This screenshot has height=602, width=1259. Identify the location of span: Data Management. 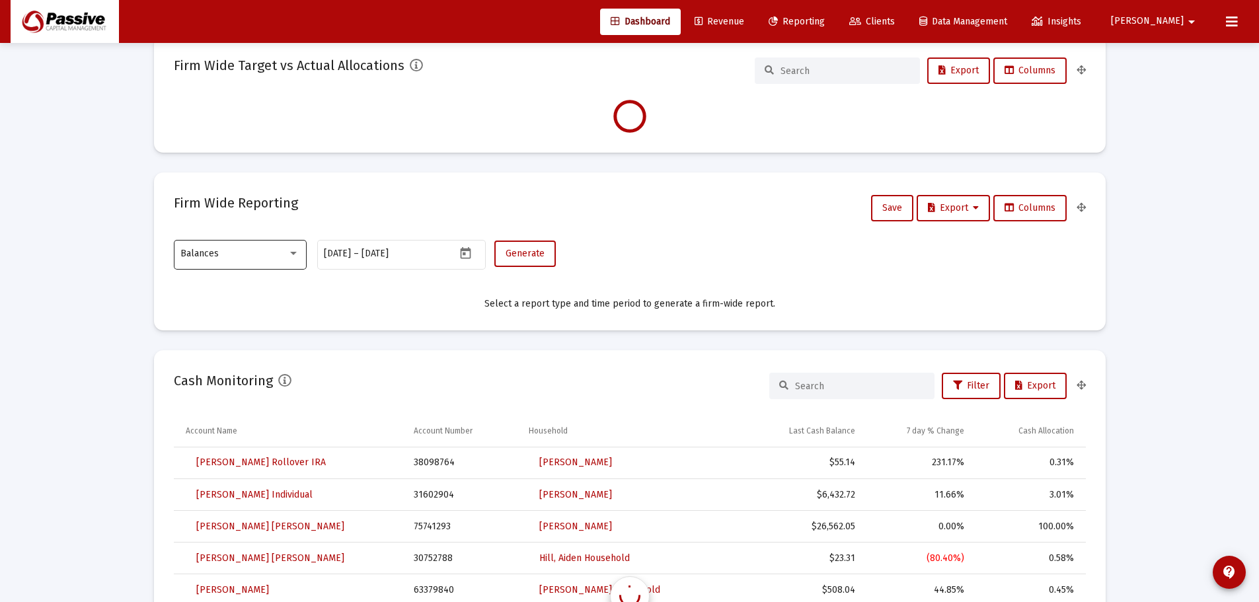
(963, 21).